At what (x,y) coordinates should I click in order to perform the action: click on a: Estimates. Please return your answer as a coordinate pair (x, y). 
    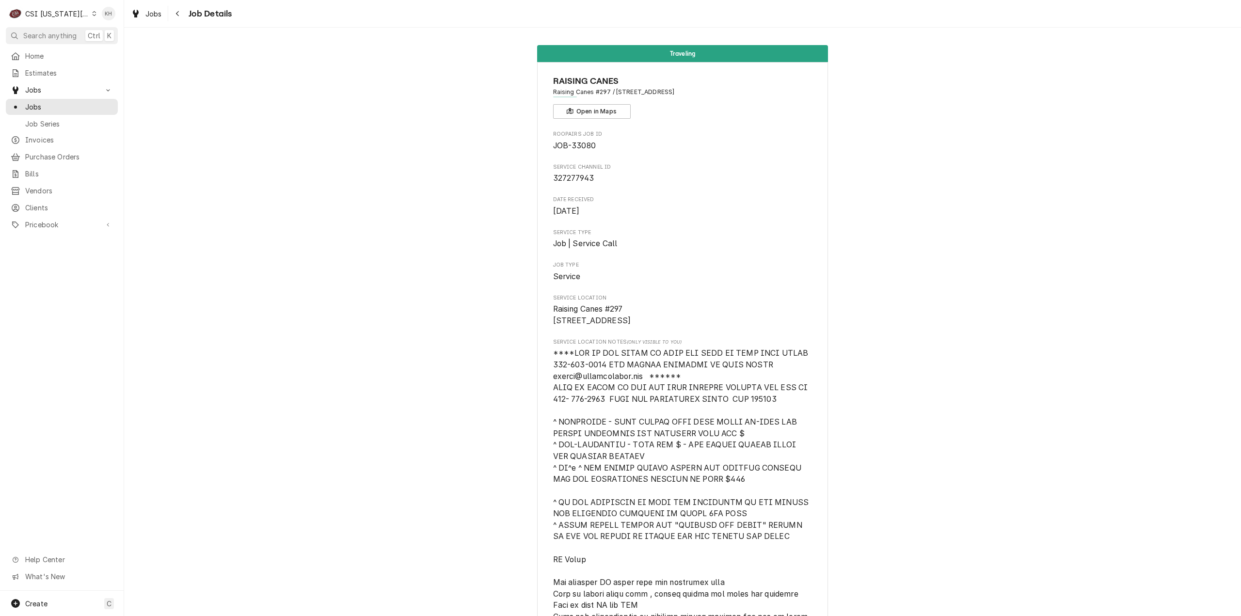
    Looking at the image, I should click on (62, 73).